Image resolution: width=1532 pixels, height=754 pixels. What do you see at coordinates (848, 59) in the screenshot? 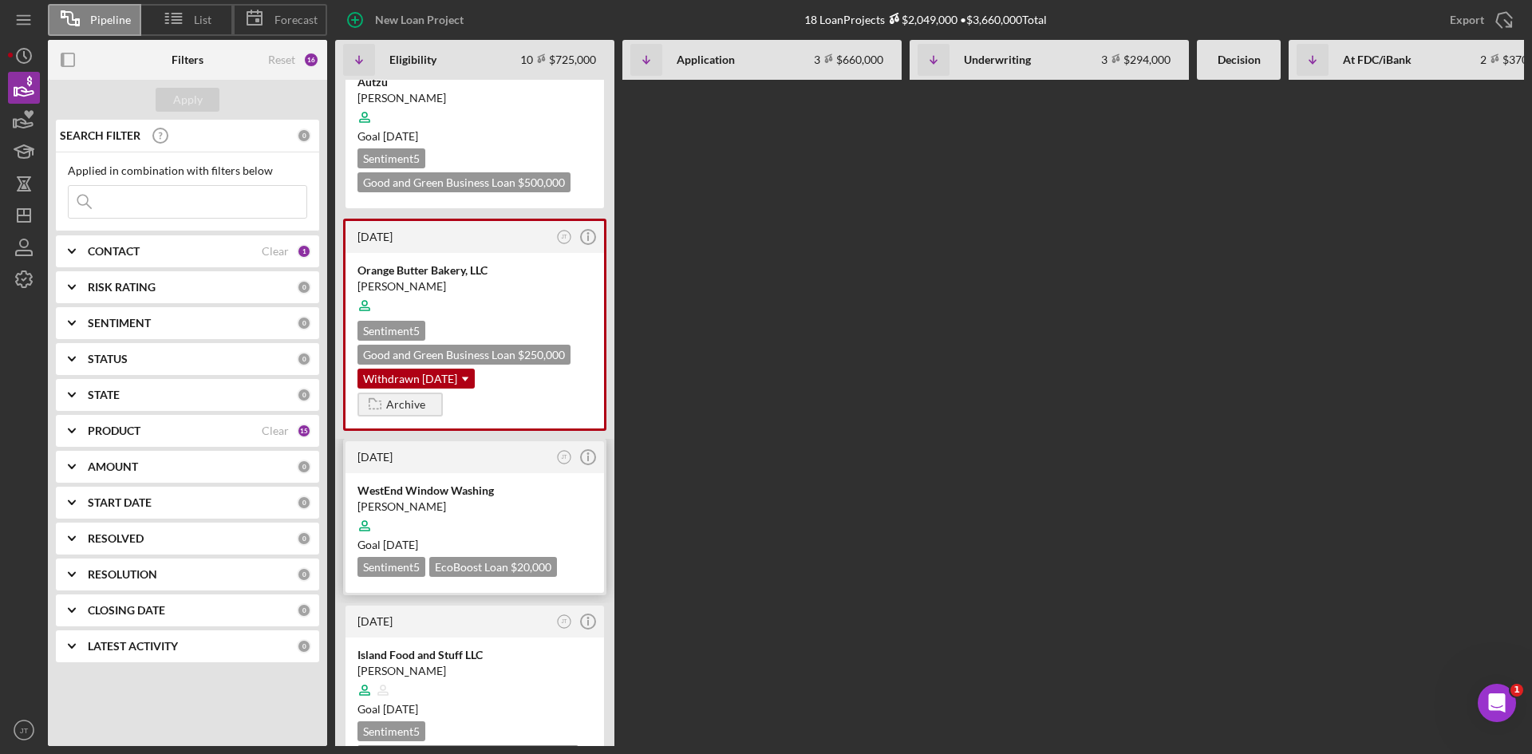
I see `div: 3 $660,000` at bounding box center [848, 59].